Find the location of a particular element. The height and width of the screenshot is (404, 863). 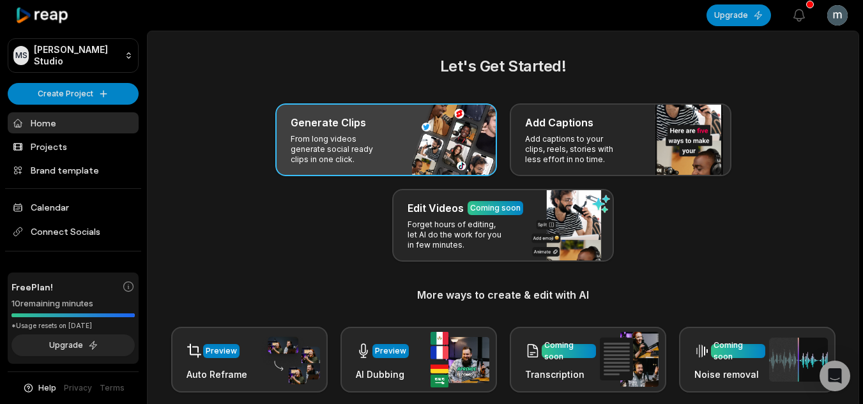

img: auto_reframe.png is located at coordinates (291, 360).